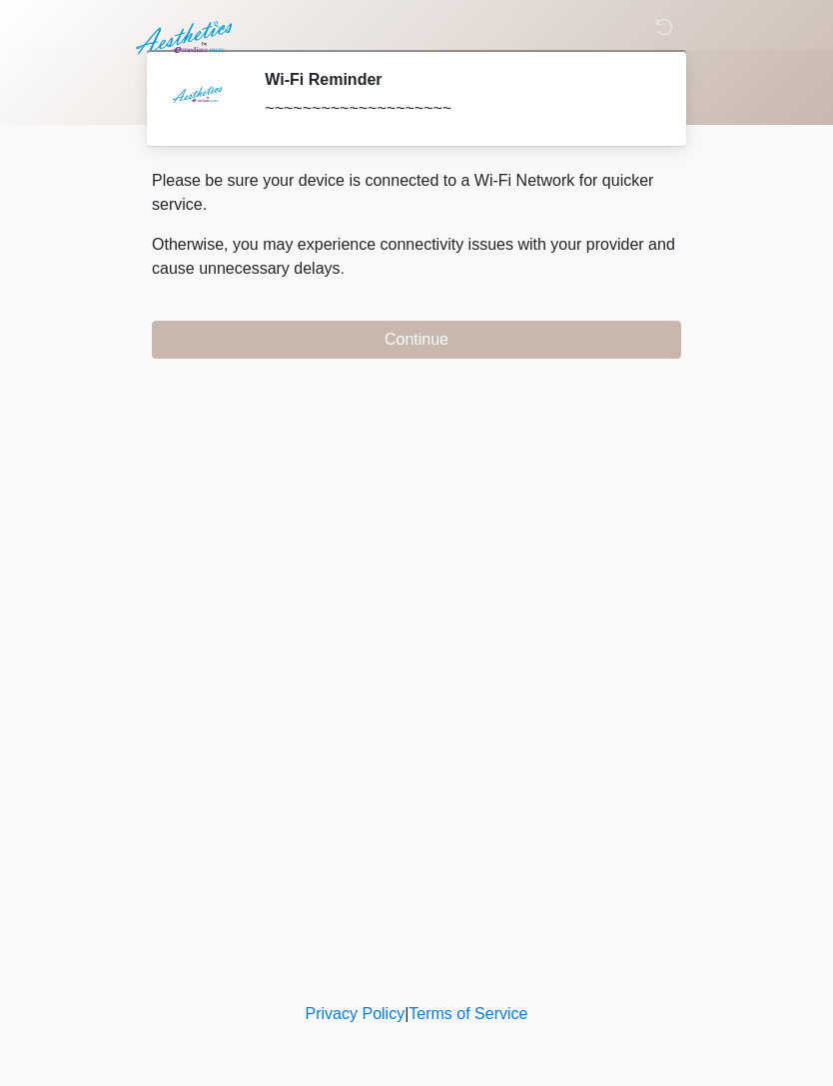 The height and width of the screenshot is (1086, 833). What do you see at coordinates (197, 100) in the screenshot?
I see `img: Agent Avatar` at bounding box center [197, 100].